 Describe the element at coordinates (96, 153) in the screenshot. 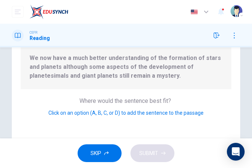

I see `span: SKIP` at that location.